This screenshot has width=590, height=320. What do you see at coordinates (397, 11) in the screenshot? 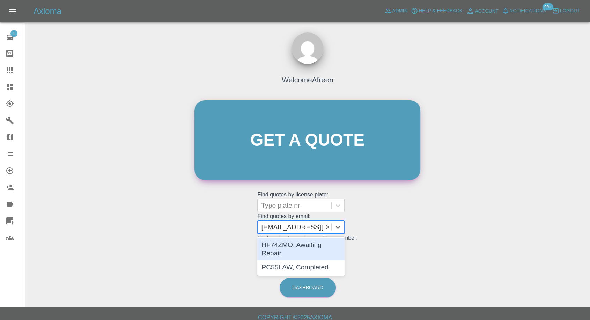
I see `a: Admin` at bounding box center [397, 11].